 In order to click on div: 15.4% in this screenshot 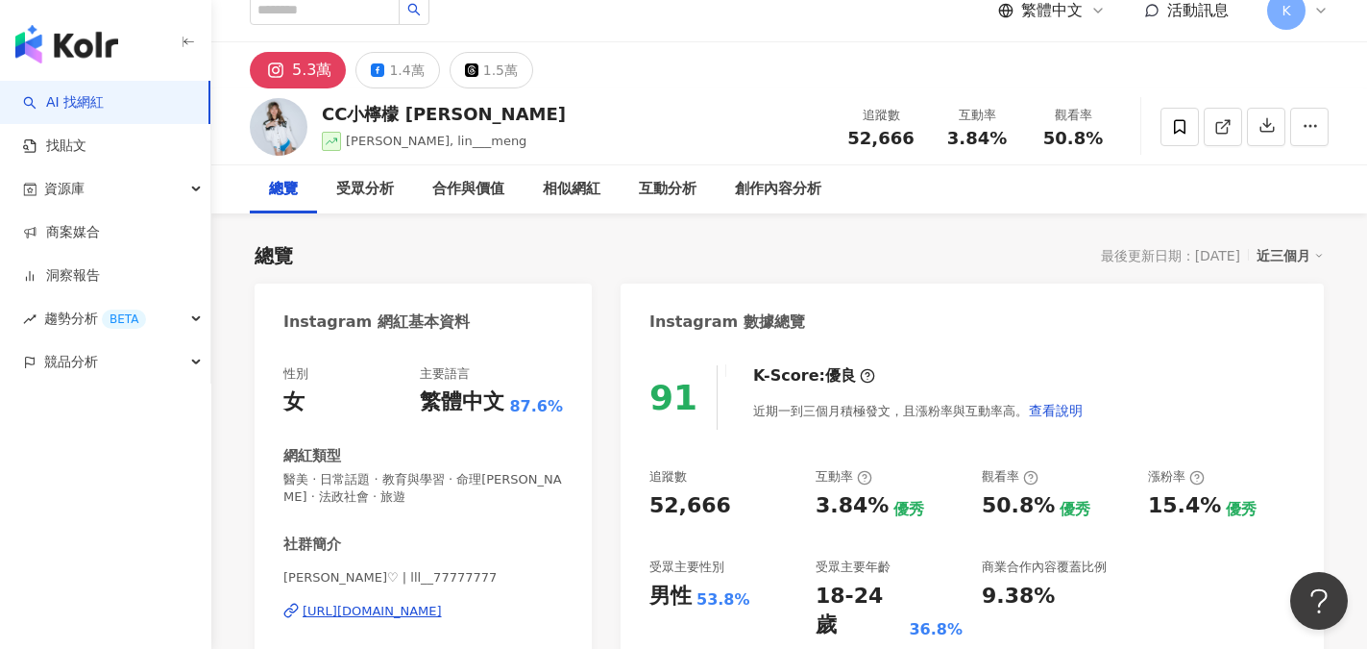, I will do `click(1185, 505)`.